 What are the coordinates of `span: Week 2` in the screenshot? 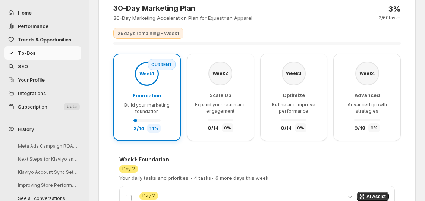 It's located at (221, 73).